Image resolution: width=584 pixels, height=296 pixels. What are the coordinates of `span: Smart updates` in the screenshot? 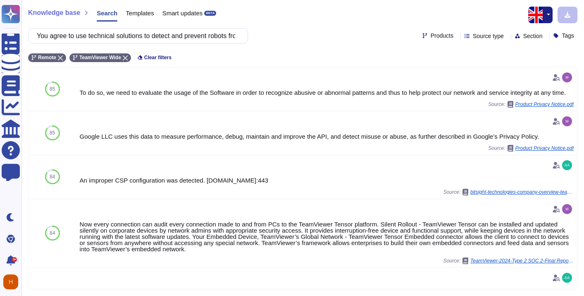 It's located at (183, 13).